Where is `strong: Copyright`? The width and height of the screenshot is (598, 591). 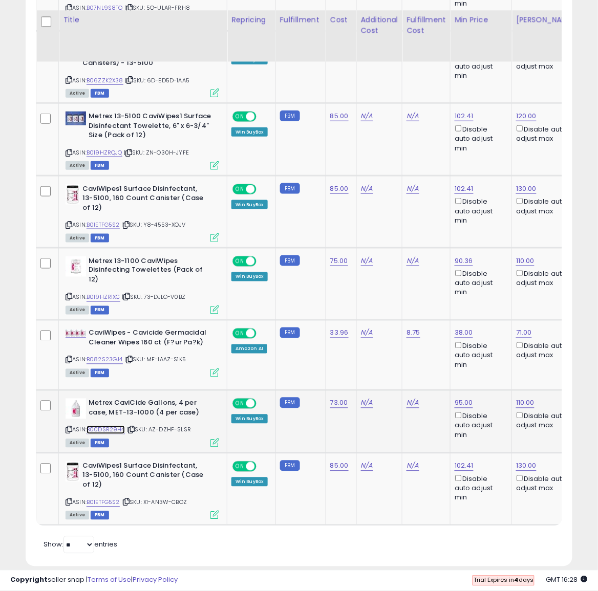 strong: Copyright is located at coordinates (29, 580).